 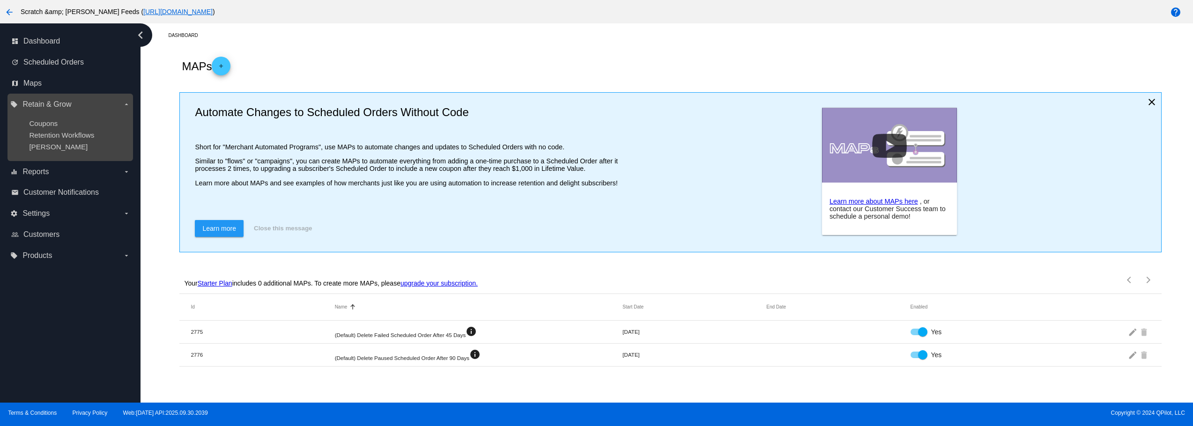 I want to click on i: chevron_left, so click(x=141, y=35).